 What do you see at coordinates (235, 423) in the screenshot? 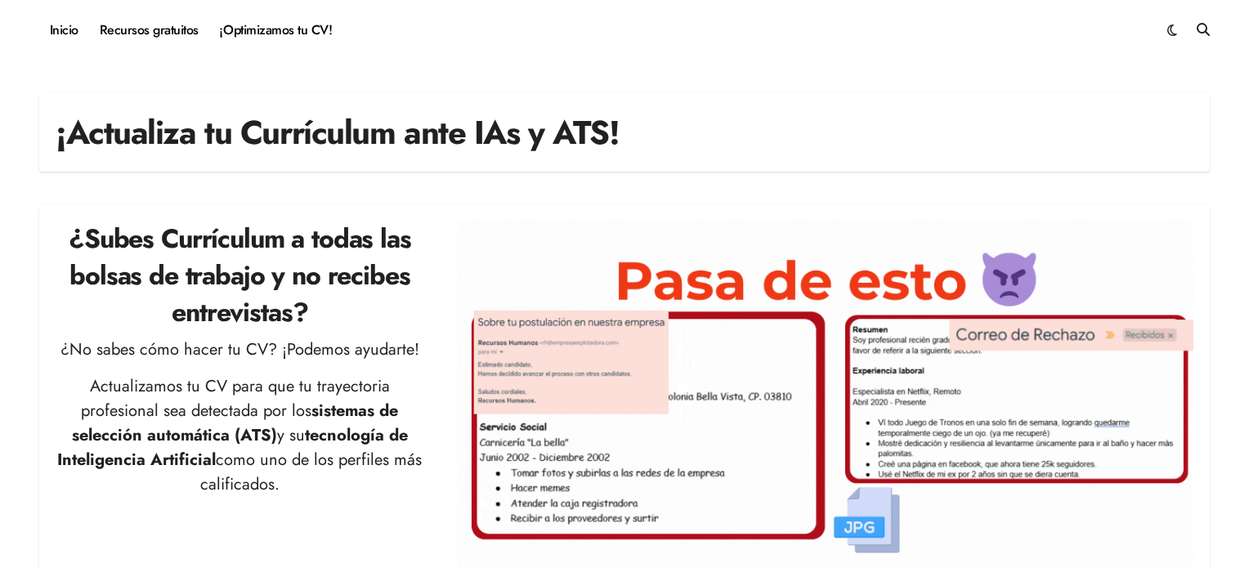
I see `strong: sistemas de selección automática (ATS)` at bounding box center [235, 423].